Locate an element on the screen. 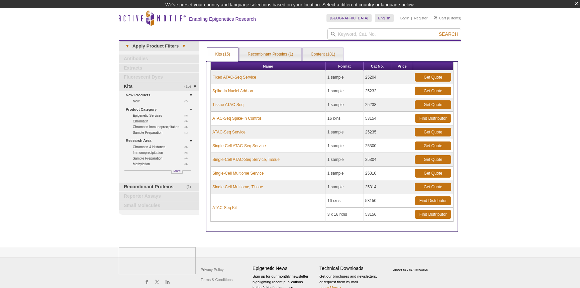  span: (15) is located at coordinates (189, 87).